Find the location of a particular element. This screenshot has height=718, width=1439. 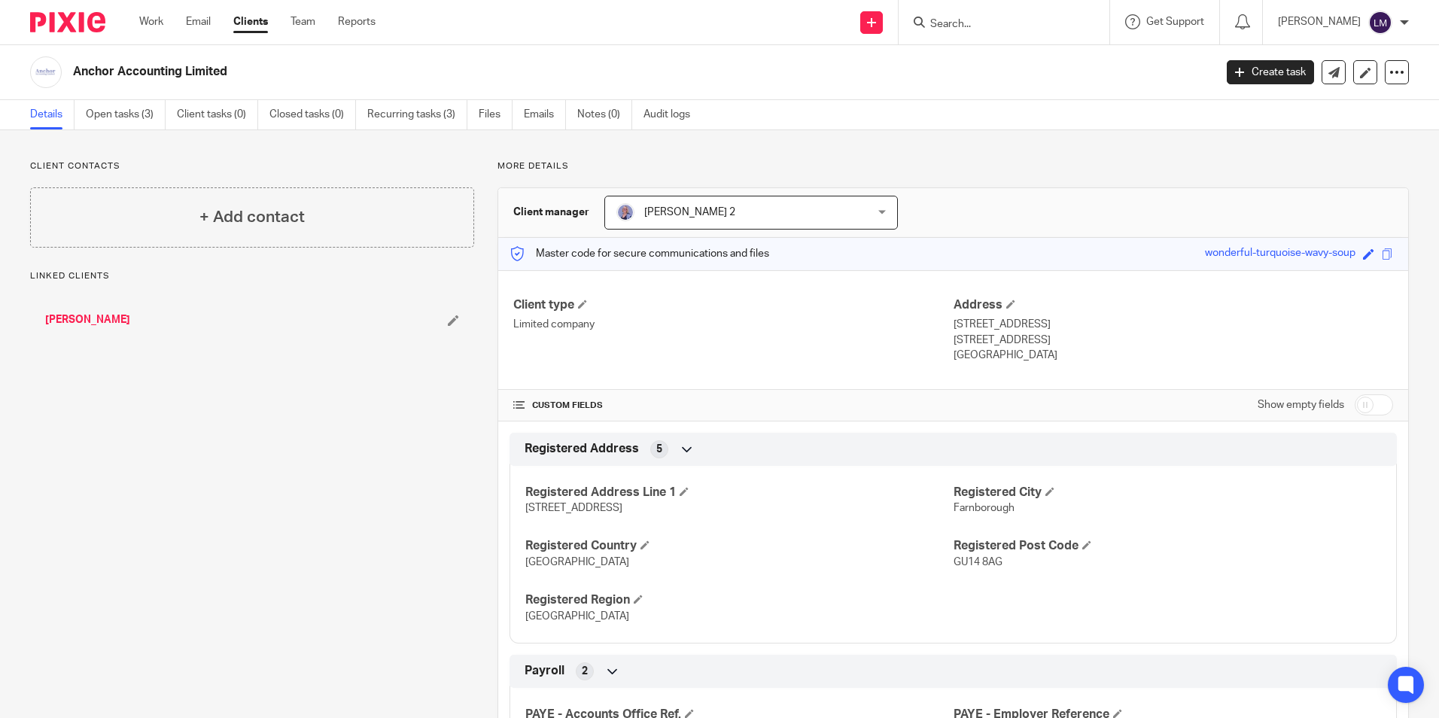

h4: CUSTOM FIELDS is located at coordinates (733, 406).